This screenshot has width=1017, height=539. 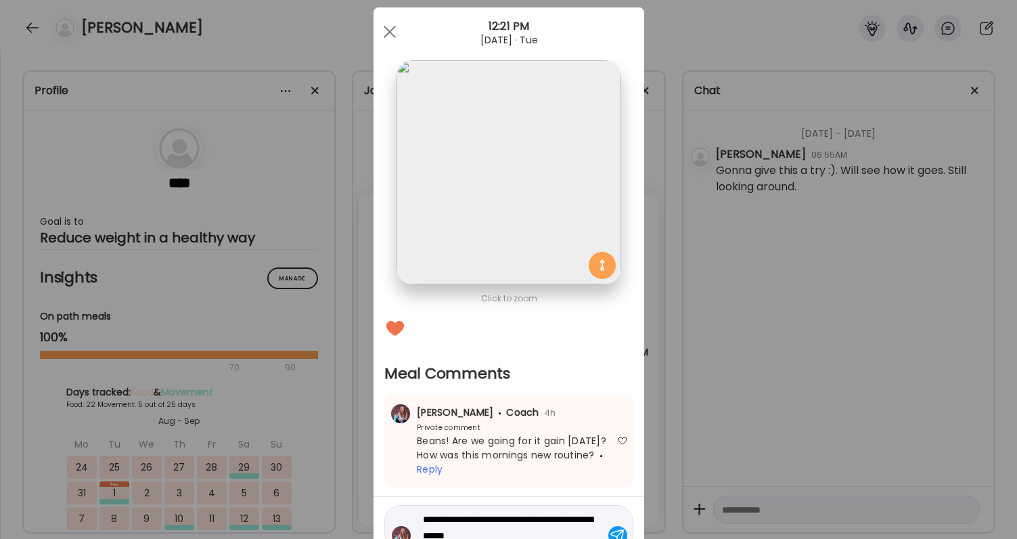 What do you see at coordinates (509, 299) in the screenshot?
I see `div: Click to zoom` at bounding box center [509, 299].